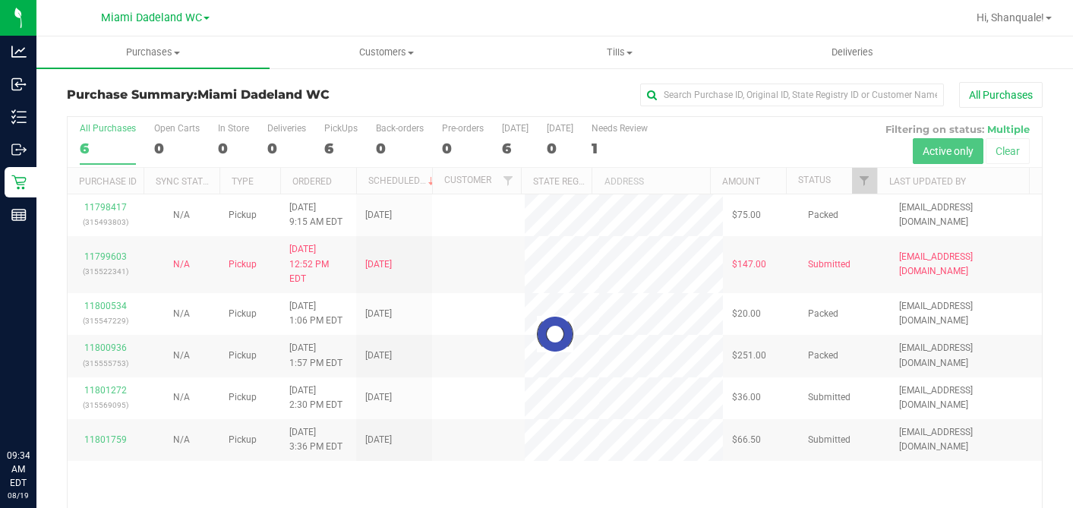 Image resolution: width=1073 pixels, height=508 pixels. I want to click on span: Purchases, so click(153, 52).